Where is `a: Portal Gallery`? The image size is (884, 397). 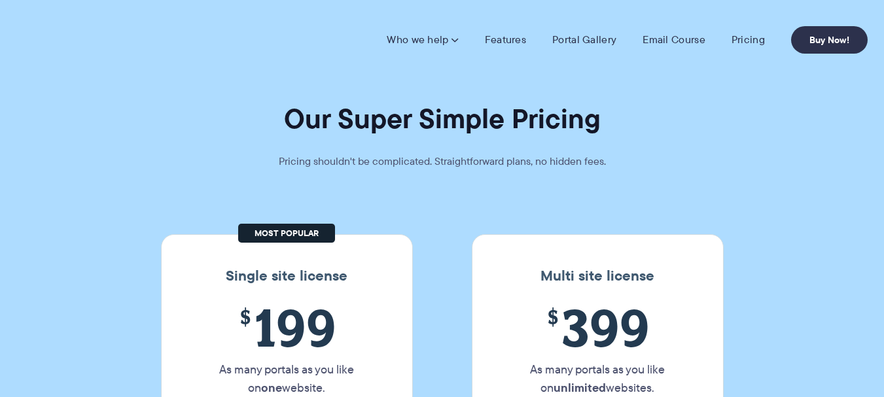 a: Portal Gallery is located at coordinates (584, 40).